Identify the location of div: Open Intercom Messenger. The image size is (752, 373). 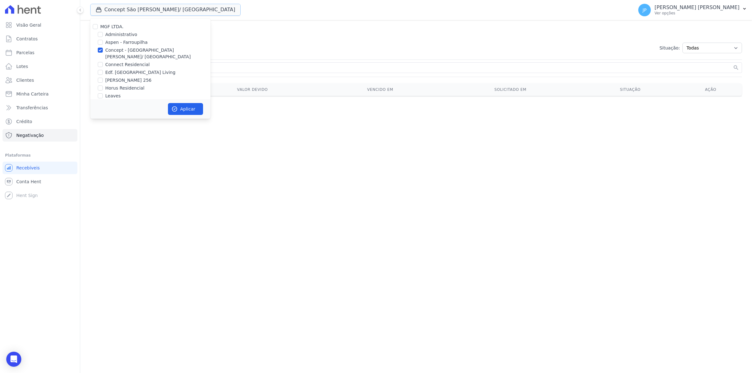
(14, 359).